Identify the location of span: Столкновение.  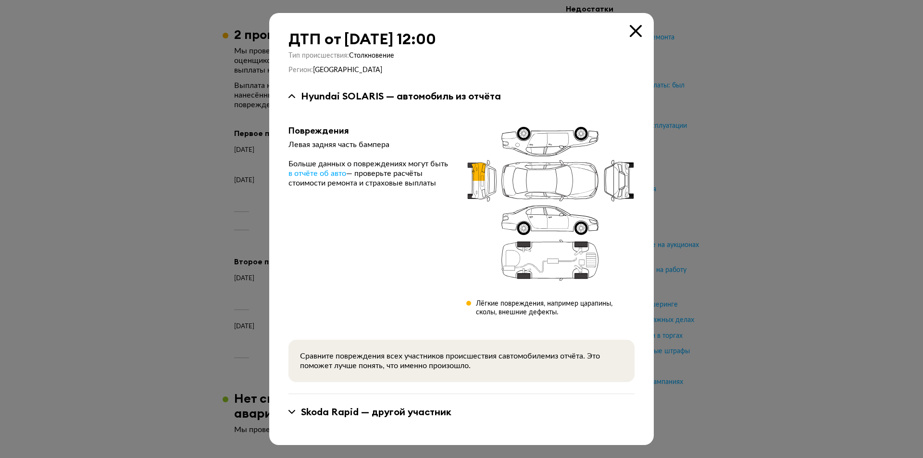
(372, 56).